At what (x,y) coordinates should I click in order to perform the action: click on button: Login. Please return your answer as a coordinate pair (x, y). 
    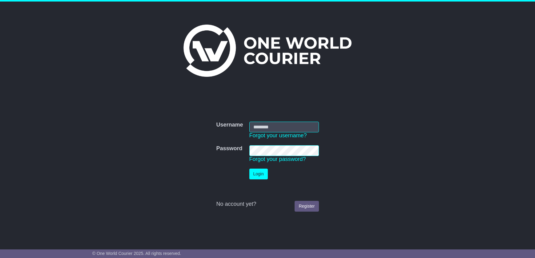
    Looking at the image, I should click on (258, 174).